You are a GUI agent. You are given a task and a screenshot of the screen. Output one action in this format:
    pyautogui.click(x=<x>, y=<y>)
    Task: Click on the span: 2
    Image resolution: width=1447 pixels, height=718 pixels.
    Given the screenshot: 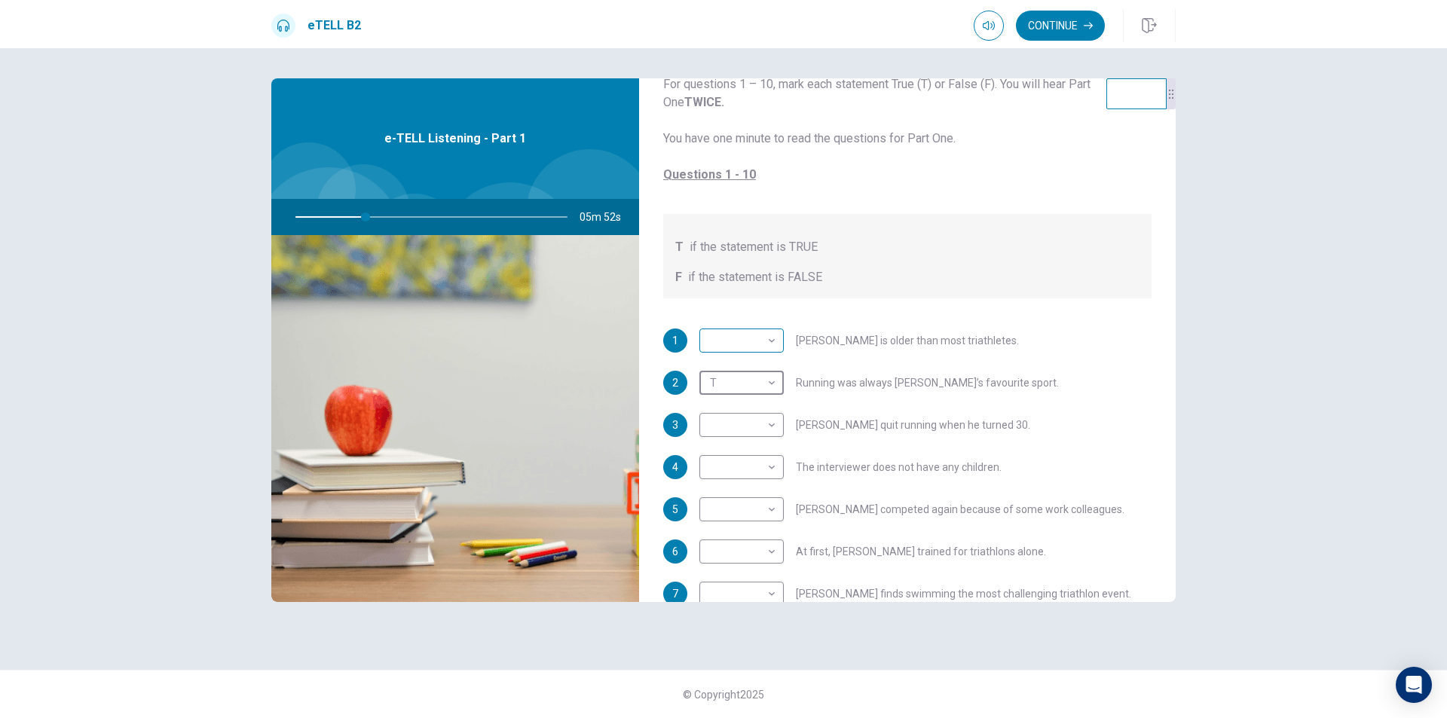 What is the action you would take?
    pyautogui.click(x=675, y=383)
    